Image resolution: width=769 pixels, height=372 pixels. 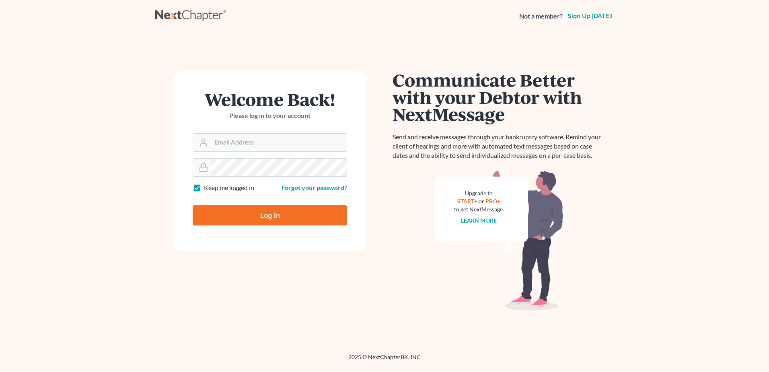 I want to click on strong: Not a member?, so click(x=541, y=16).